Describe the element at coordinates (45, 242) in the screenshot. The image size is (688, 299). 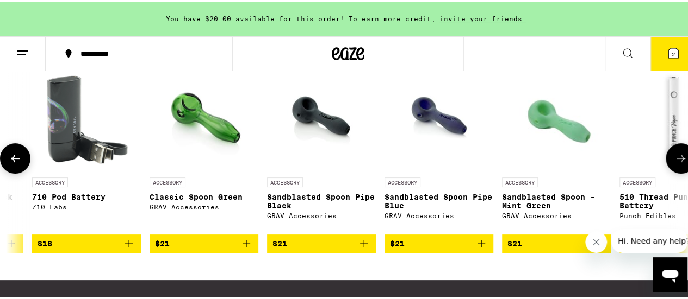
I see `span: $18` at that location.